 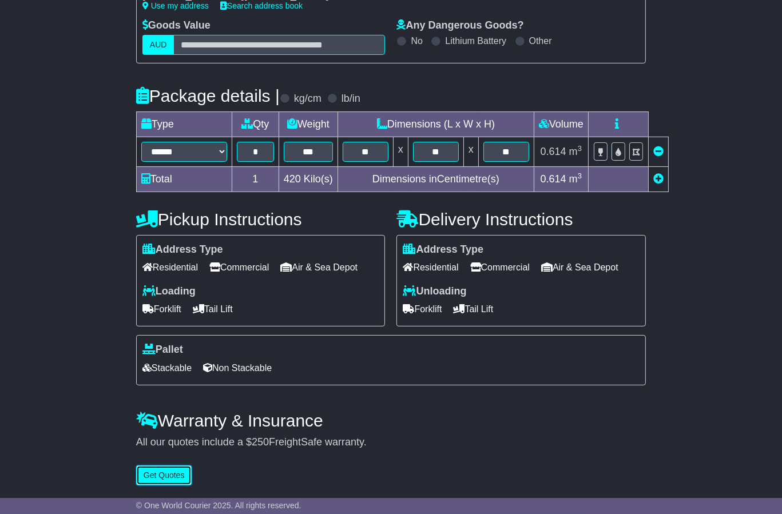 I want to click on span: © One World Courier 2025. All rights reserved., so click(x=219, y=506).